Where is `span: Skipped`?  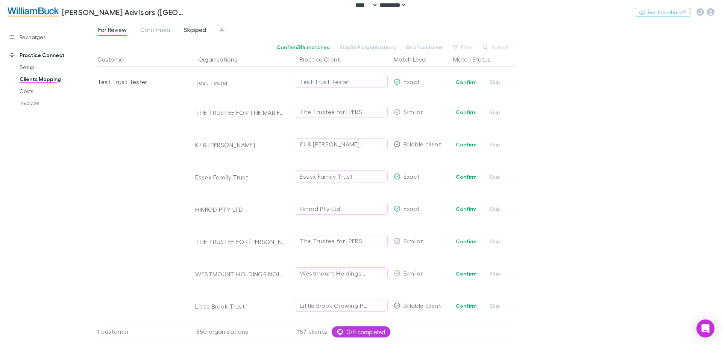
span: Skipped is located at coordinates (195, 31).